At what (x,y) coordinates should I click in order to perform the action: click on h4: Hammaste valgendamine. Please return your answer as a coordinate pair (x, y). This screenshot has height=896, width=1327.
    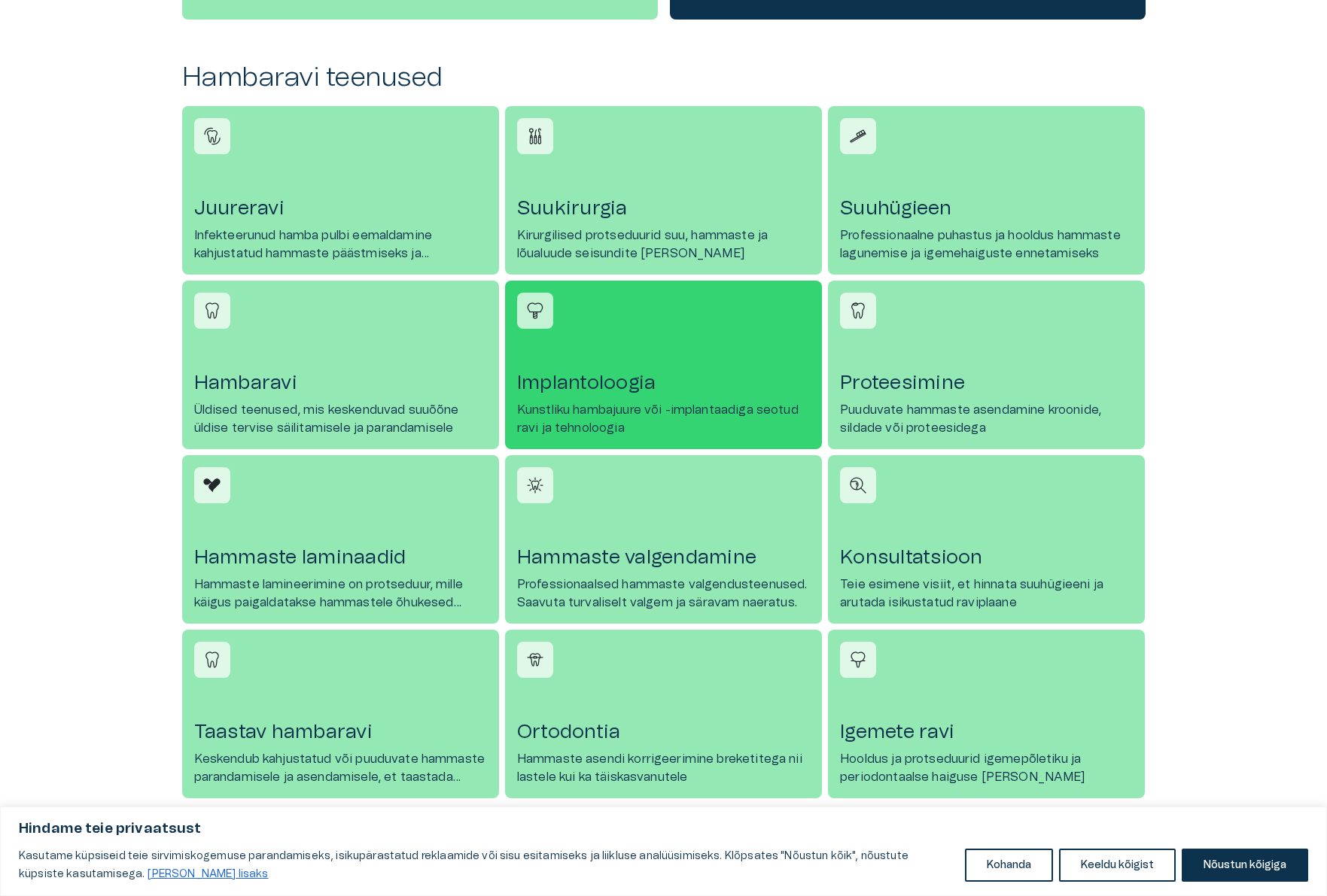
    Looking at the image, I should click on (663, 557).